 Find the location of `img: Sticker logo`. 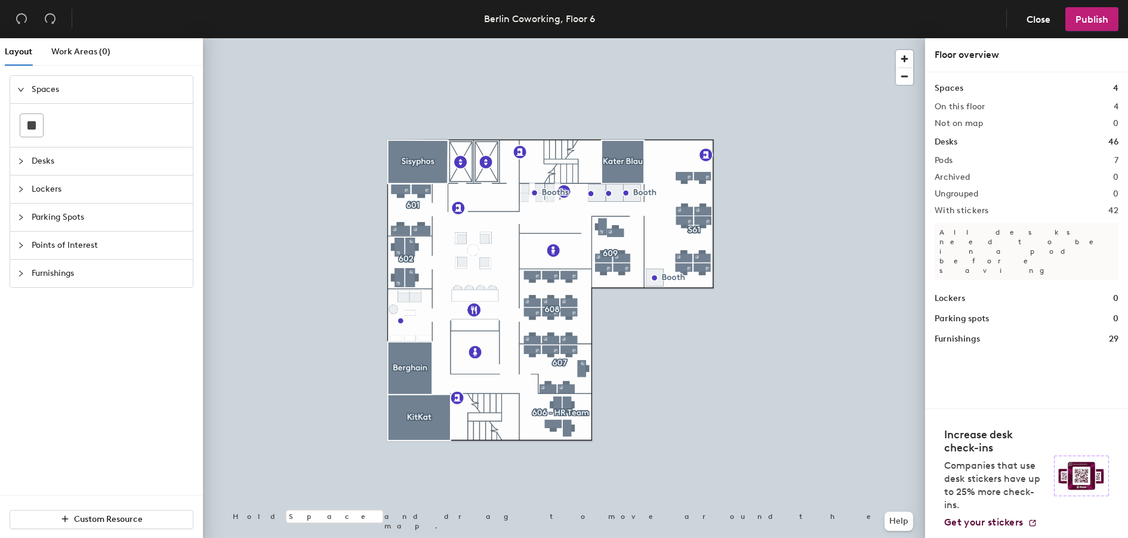

img: Sticker logo is located at coordinates (1081, 476).